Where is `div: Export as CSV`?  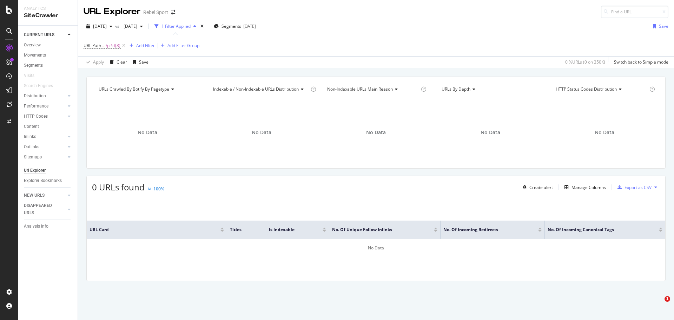 div: Export as CSV is located at coordinates (638, 187).